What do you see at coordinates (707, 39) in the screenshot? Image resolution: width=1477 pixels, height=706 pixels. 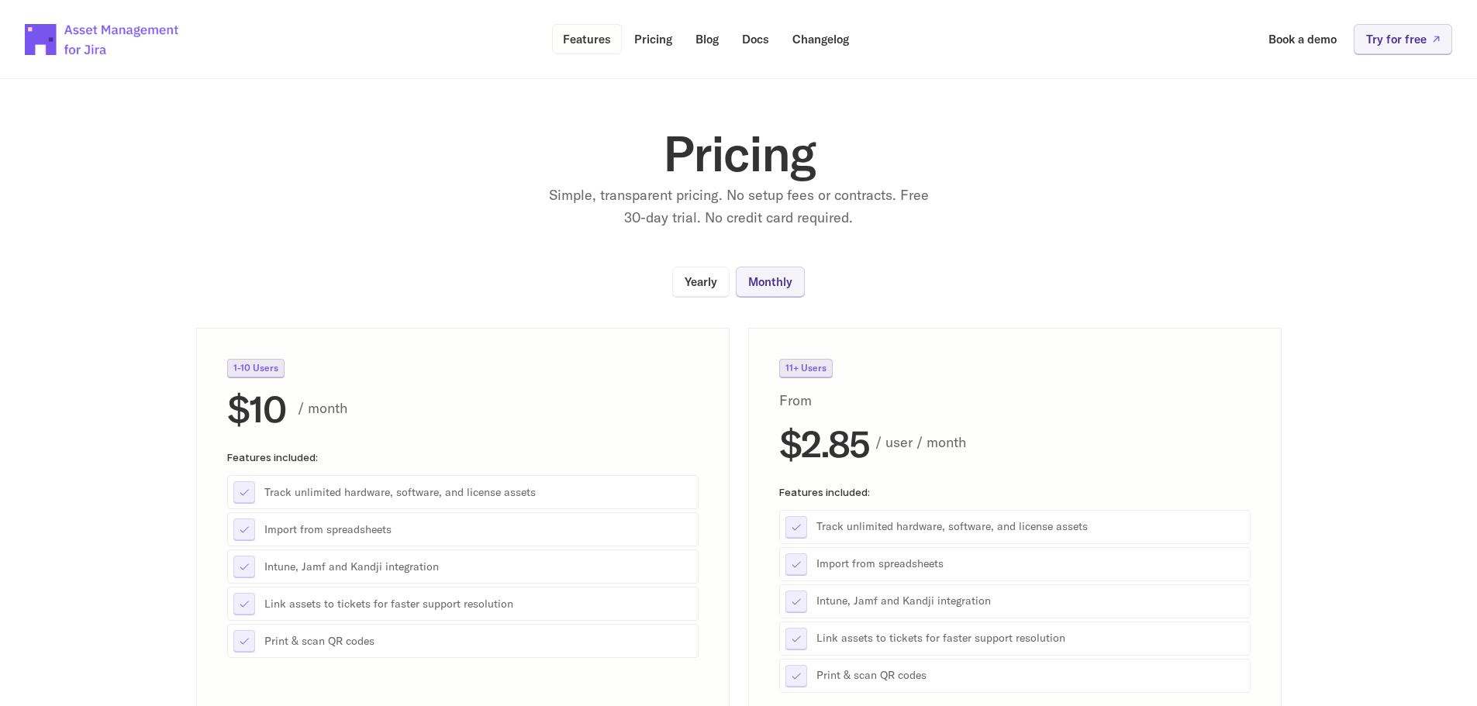 I see `a: Blog` at bounding box center [707, 39].